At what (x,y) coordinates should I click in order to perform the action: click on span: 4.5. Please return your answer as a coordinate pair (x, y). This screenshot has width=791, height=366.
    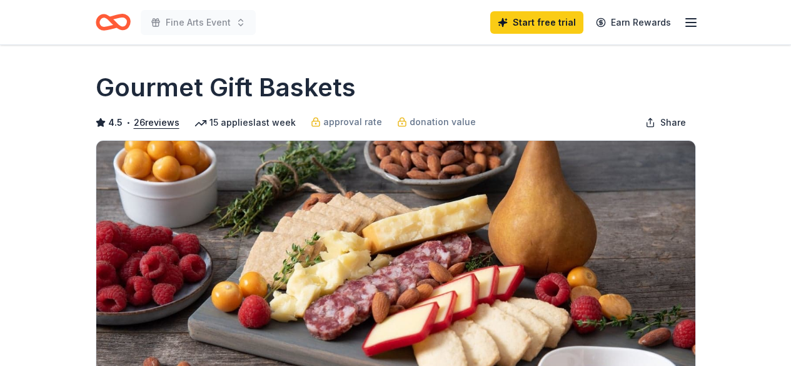
    Looking at the image, I should click on (115, 123).